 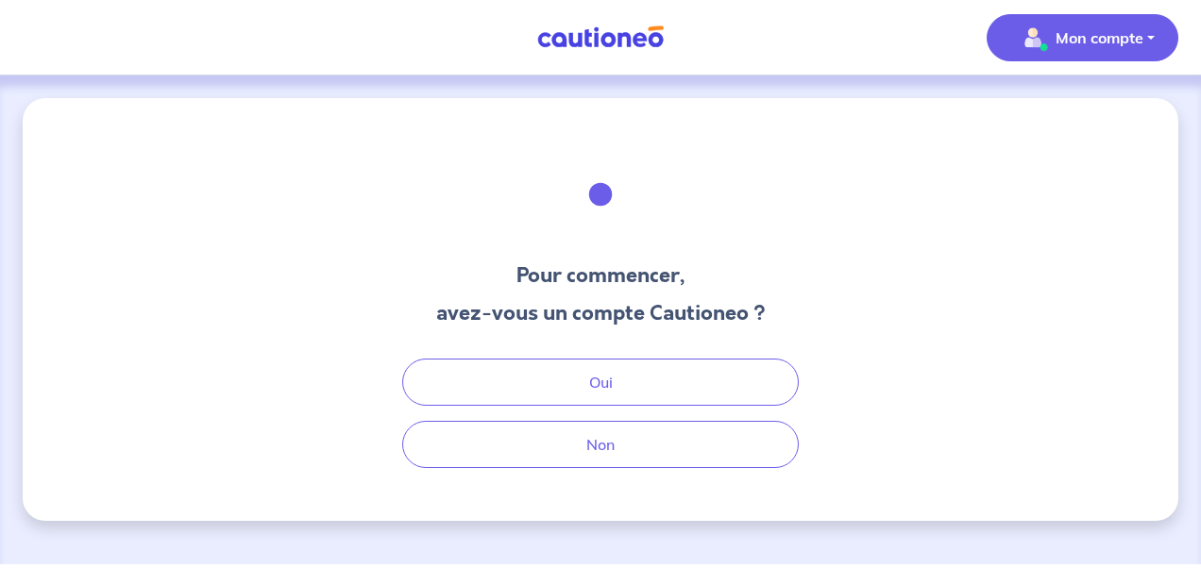 I want to click on img: illu_welcome.svg, so click(x=601, y=195).